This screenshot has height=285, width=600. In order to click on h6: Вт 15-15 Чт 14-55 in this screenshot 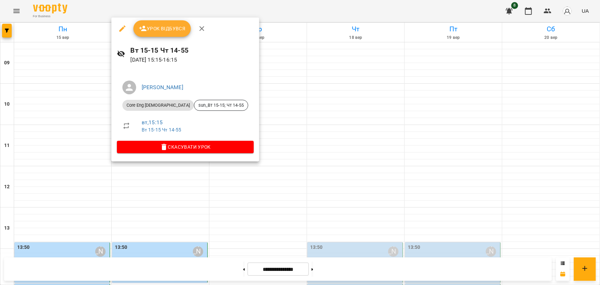, I will do `click(192, 50)`.